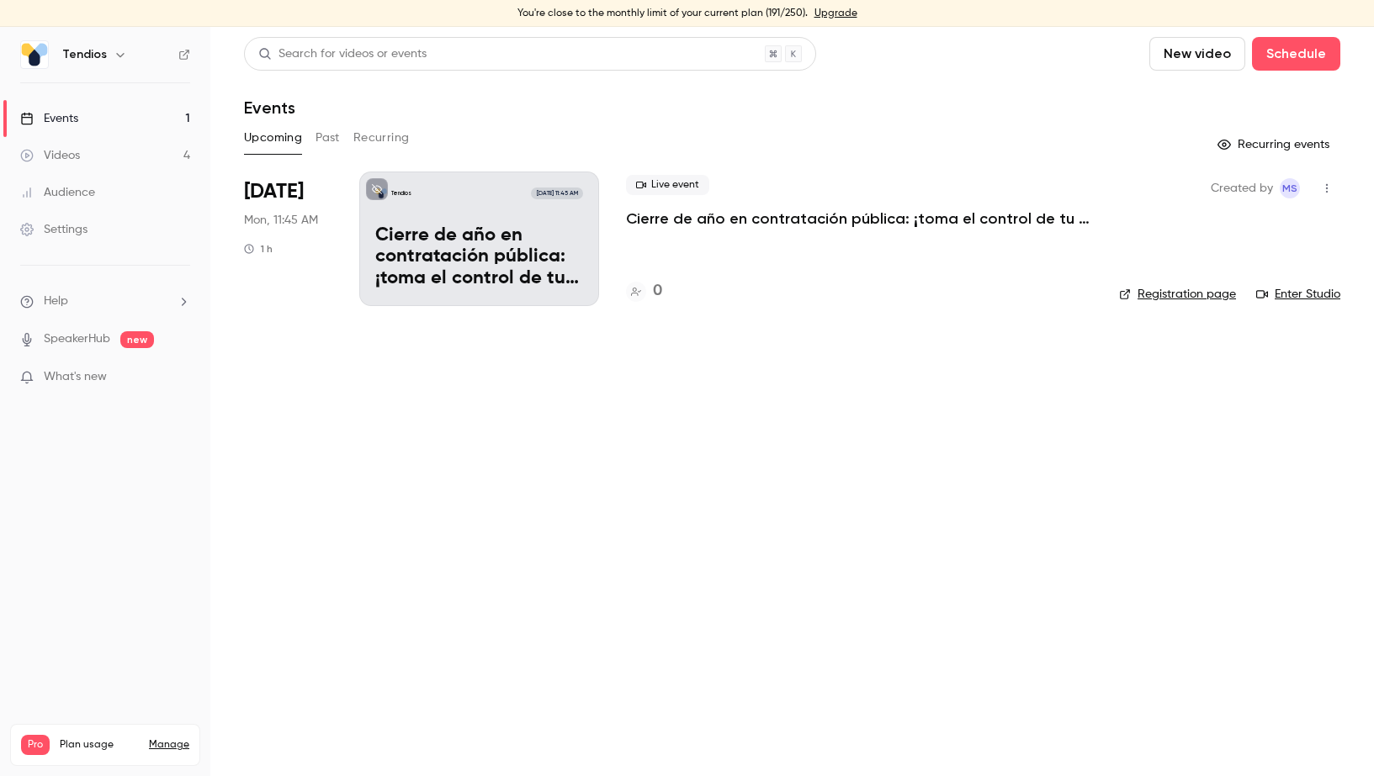 Image resolution: width=1374 pixels, height=776 pixels. I want to click on a: 0, so click(644, 291).